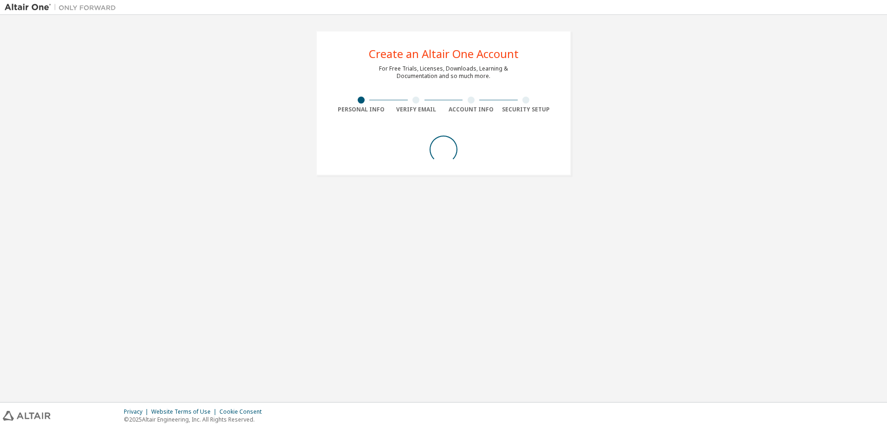 The image size is (887, 429). Describe the element at coordinates (137, 411) in the screenshot. I see `div: Privacy` at that location.